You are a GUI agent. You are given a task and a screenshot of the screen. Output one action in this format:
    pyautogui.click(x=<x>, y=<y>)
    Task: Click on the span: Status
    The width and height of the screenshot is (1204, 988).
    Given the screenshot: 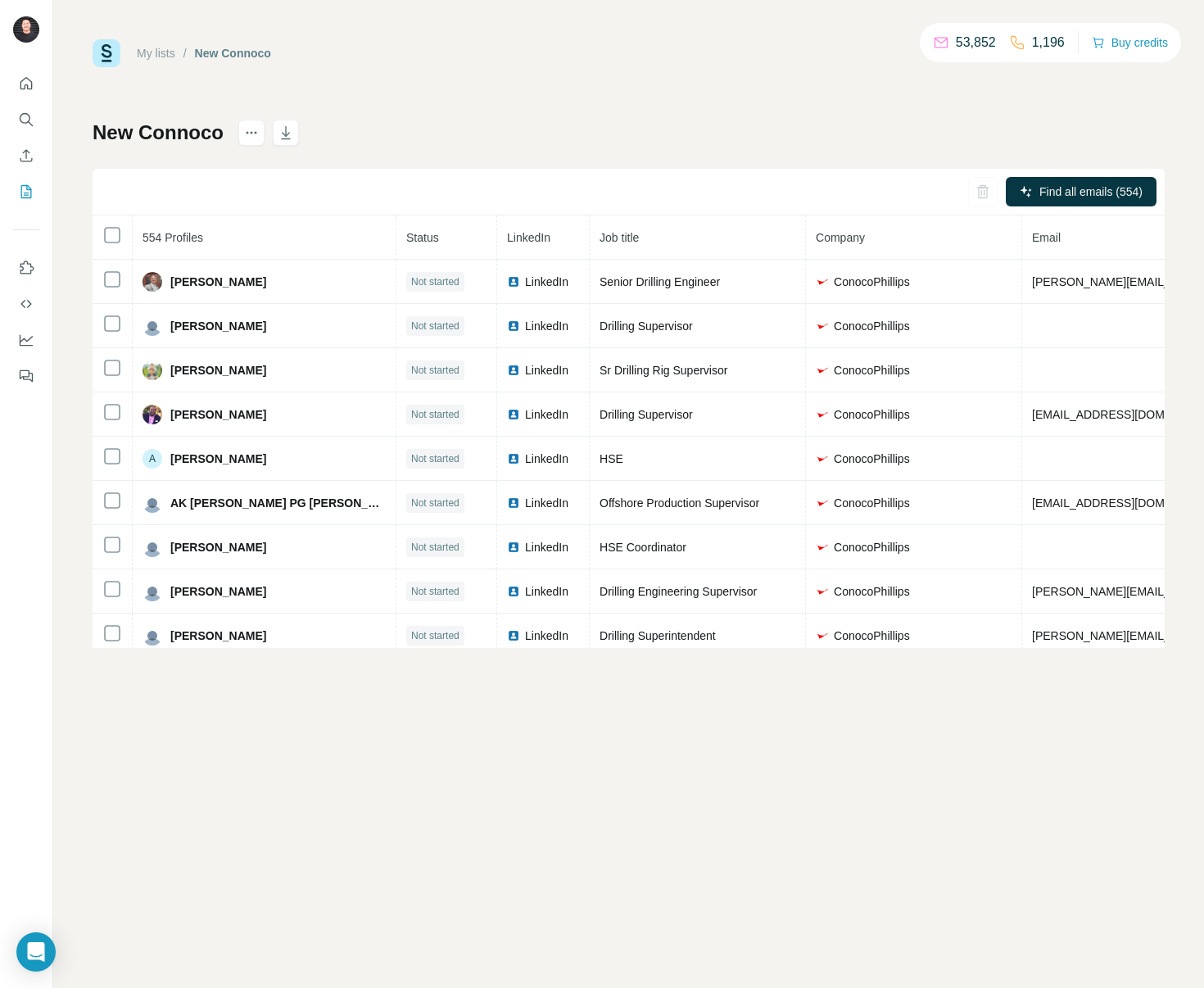 What is the action you would take?
    pyautogui.click(x=422, y=238)
    